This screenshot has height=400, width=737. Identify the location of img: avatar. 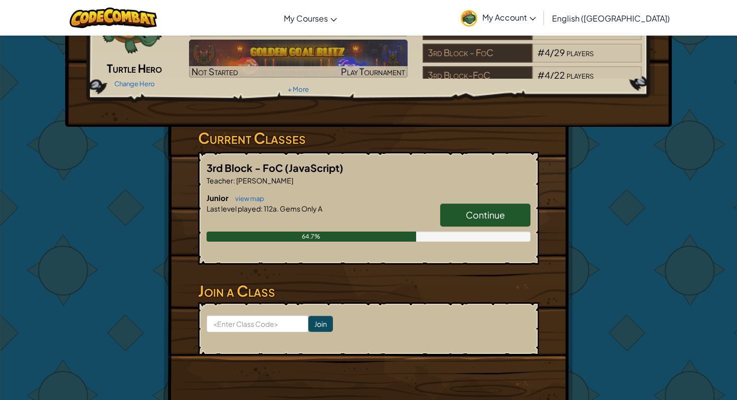
(469, 18).